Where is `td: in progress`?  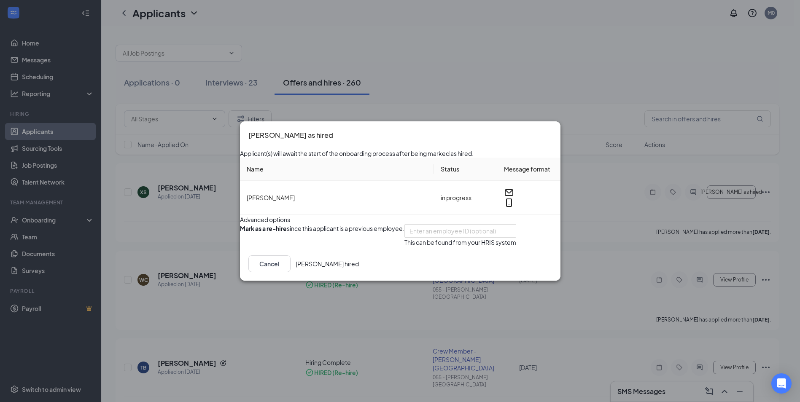
td: in progress is located at coordinates (465, 198).